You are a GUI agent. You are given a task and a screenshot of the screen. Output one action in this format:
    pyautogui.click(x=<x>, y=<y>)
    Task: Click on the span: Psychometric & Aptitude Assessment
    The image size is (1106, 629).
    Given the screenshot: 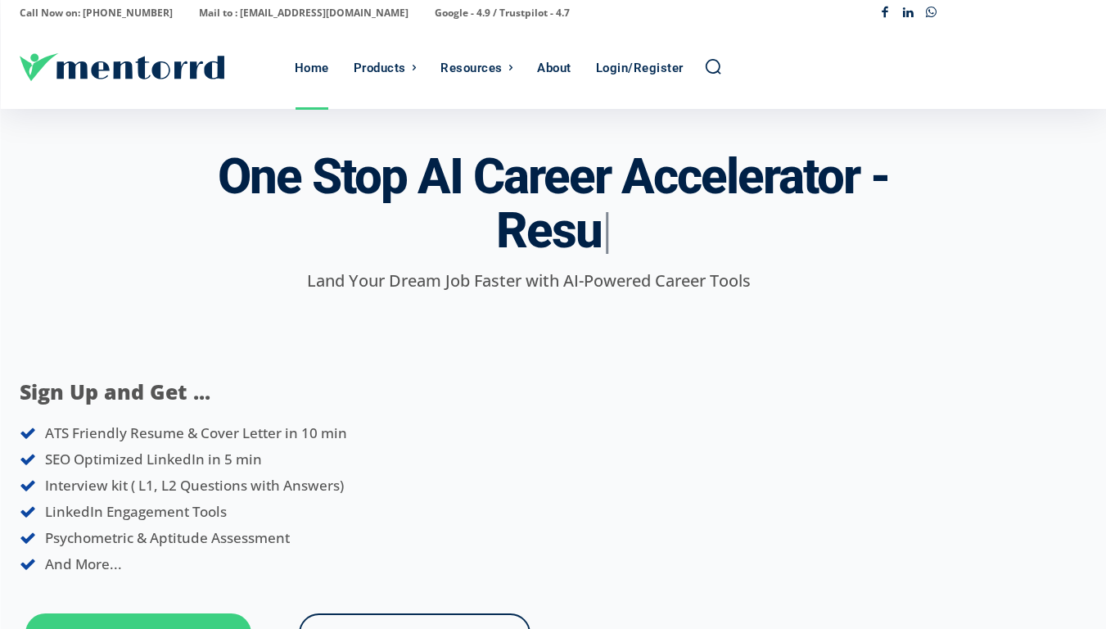 What is the action you would take?
    pyautogui.click(x=167, y=537)
    